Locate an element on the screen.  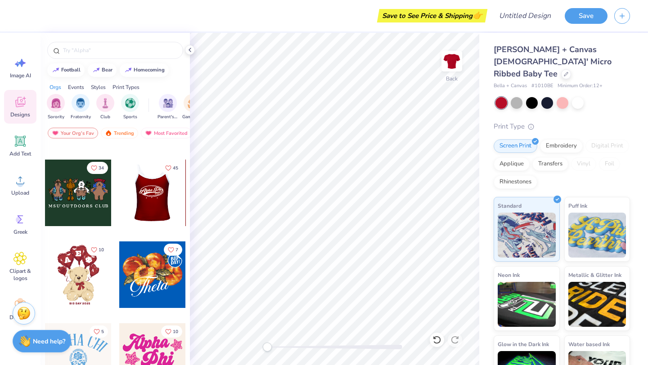
span: Greek is located at coordinates (20, 232).